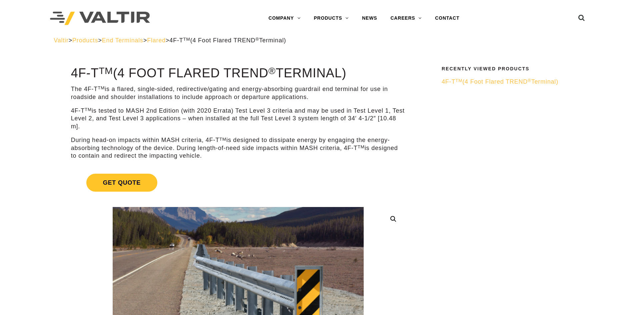 Image resolution: width=635 pixels, height=315 pixels. What do you see at coordinates (406, 18) in the screenshot?
I see `a: CAREERS` at bounding box center [406, 18].